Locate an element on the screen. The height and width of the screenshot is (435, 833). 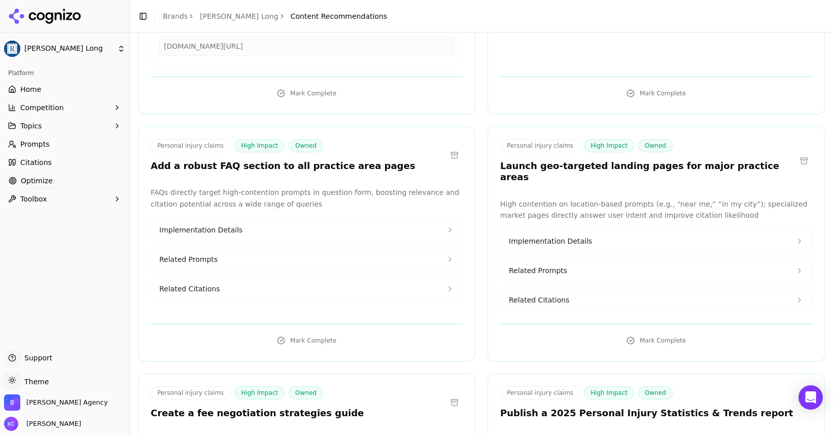
span: Support is located at coordinates (36, 358).